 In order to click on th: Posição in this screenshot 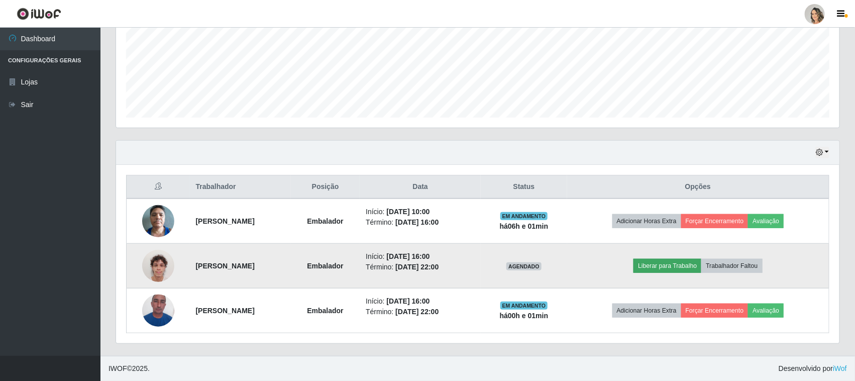, I will do `click(325, 187)`.